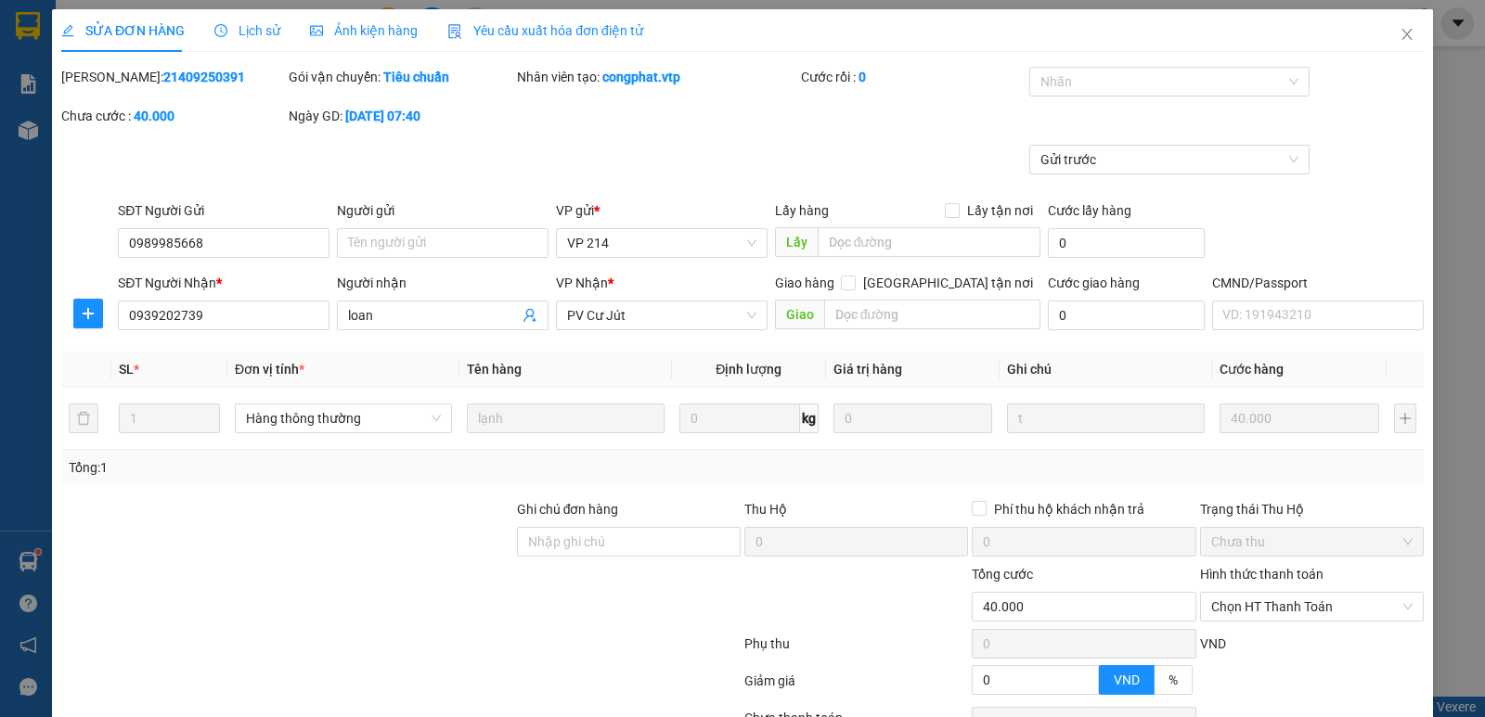  What do you see at coordinates (868, 369) in the screenshot?
I see `span: Giá trị hàng` at bounding box center [868, 369].